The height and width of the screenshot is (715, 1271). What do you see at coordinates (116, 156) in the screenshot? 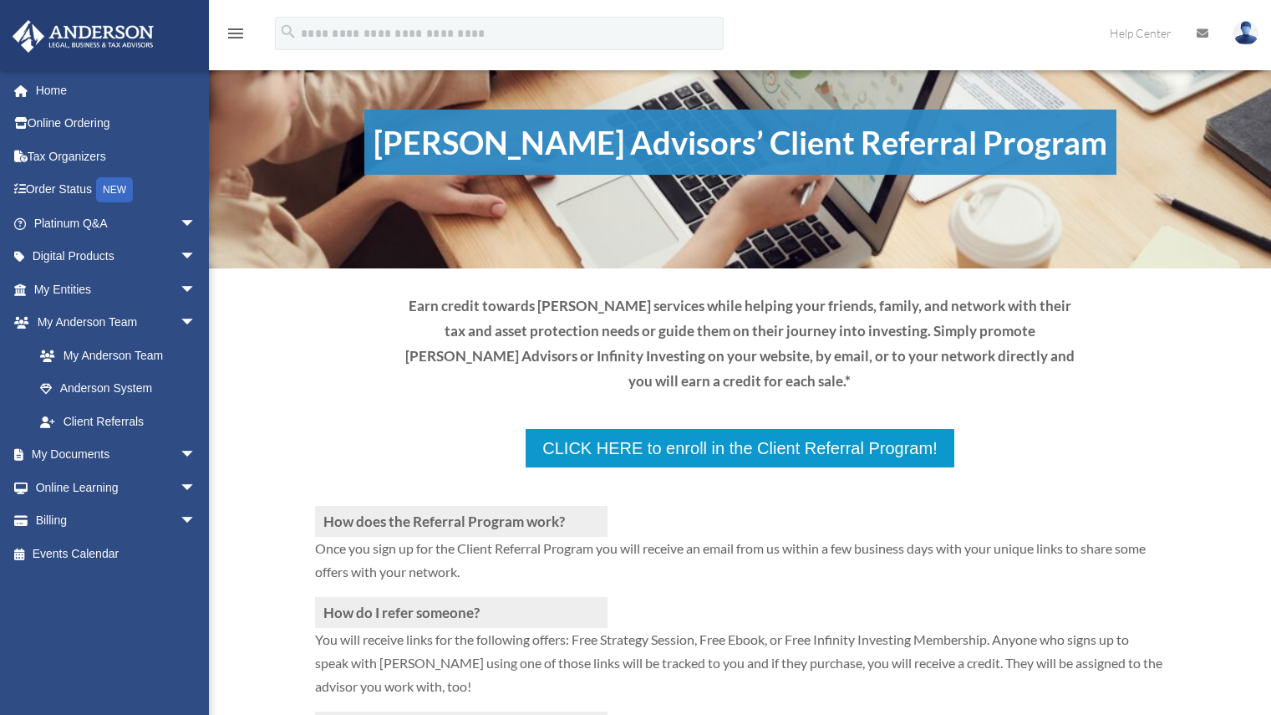
I see `a: Tax Organizers` at bounding box center [116, 156].